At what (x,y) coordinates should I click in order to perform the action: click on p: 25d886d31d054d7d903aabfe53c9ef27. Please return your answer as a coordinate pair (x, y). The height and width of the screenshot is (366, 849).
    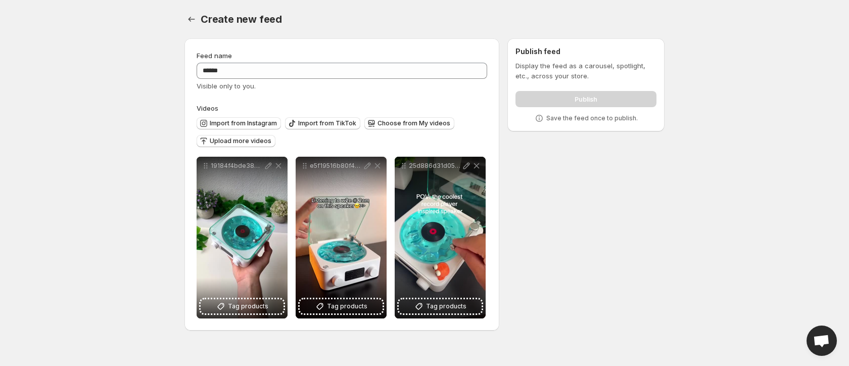
    Looking at the image, I should click on (435, 166).